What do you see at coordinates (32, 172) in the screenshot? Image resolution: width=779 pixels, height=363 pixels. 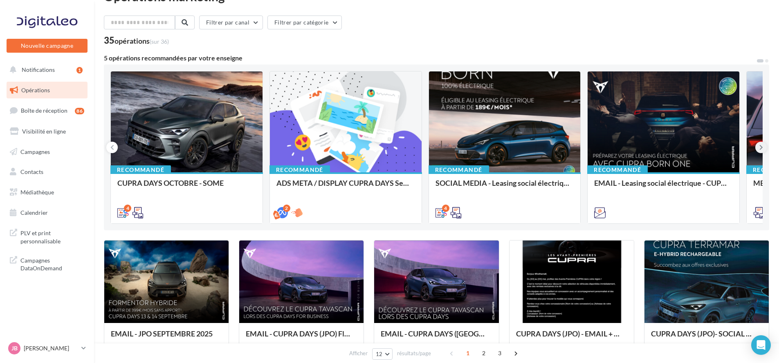 I see `span: Contacts` at bounding box center [32, 172].